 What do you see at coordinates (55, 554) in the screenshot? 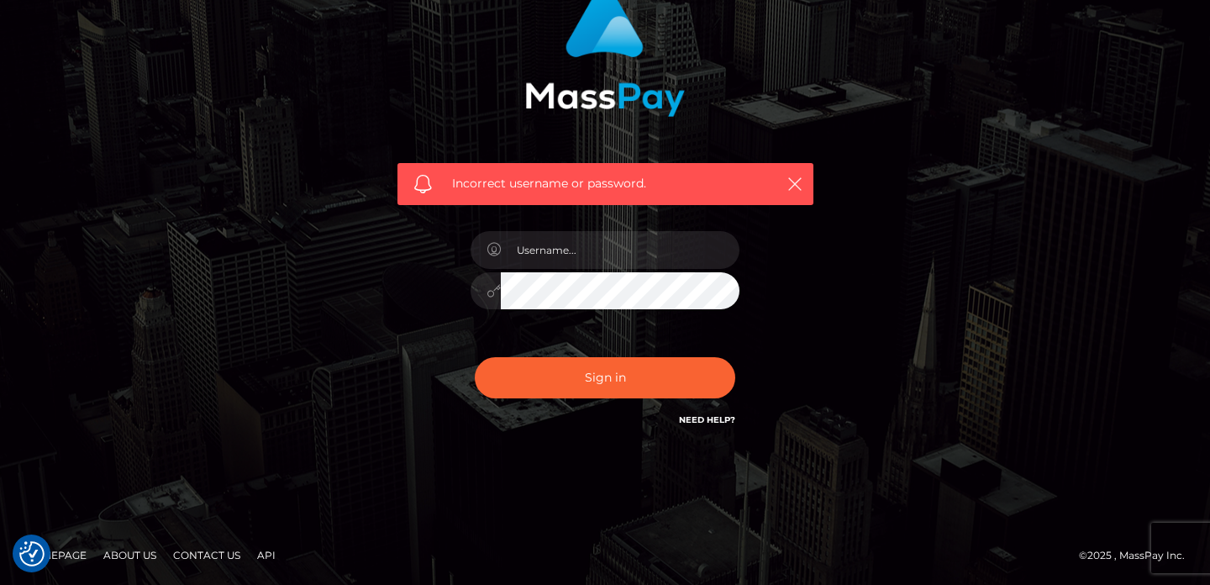
I see `a: Homepage` at bounding box center [55, 554].